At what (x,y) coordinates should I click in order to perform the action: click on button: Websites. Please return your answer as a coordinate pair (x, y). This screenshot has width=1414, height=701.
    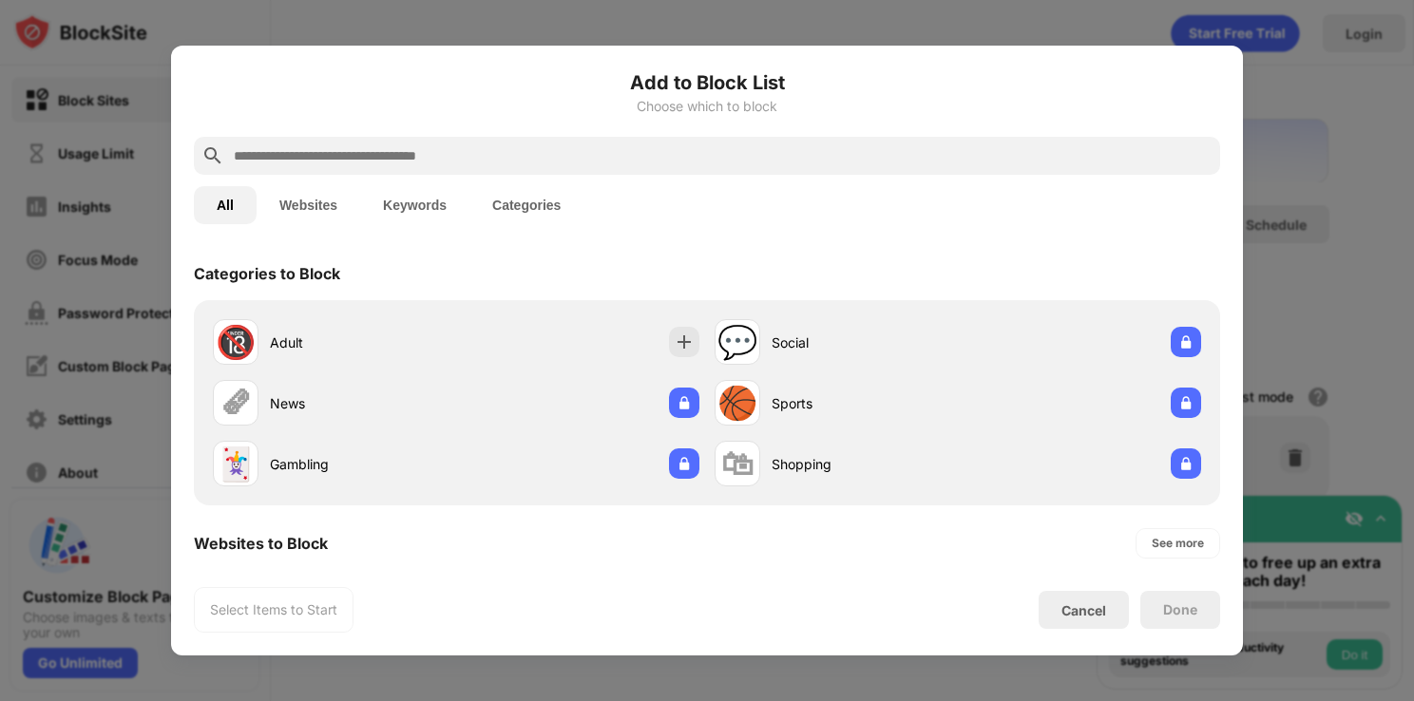
    Looking at the image, I should click on (308, 205).